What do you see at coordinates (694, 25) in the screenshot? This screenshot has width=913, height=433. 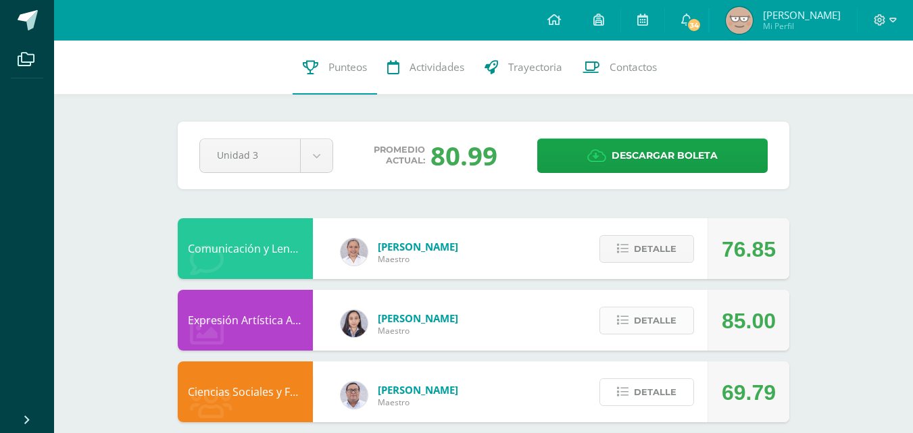 I see `span: 34` at bounding box center [694, 25].